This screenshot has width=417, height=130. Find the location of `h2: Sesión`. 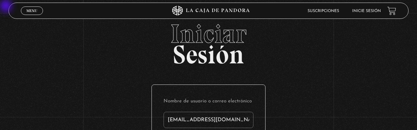

h2: Sesión is located at coordinates (209, 42).